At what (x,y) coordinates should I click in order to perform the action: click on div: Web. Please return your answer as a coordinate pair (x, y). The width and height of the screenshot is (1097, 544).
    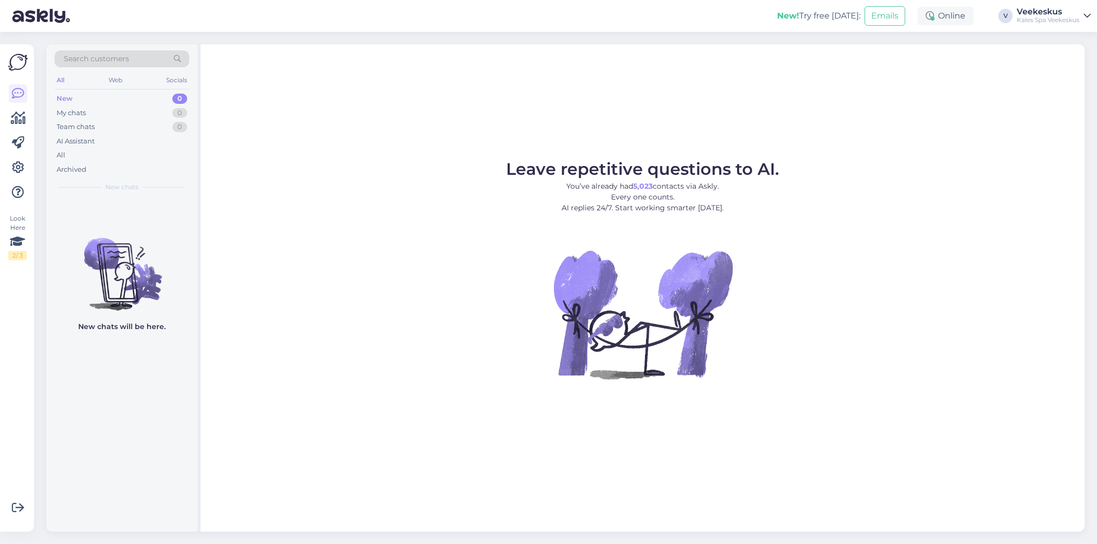
    Looking at the image, I should click on (115, 80).